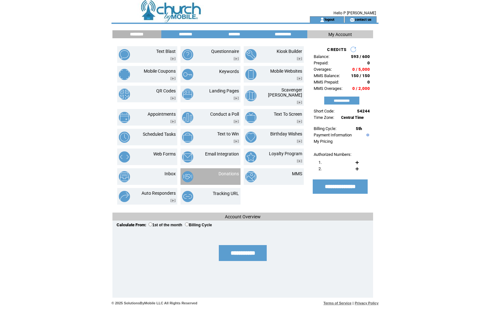  Describe the element at coordinates (321, 63) in the screenshot. I see `span: Prepaid:` at that location.